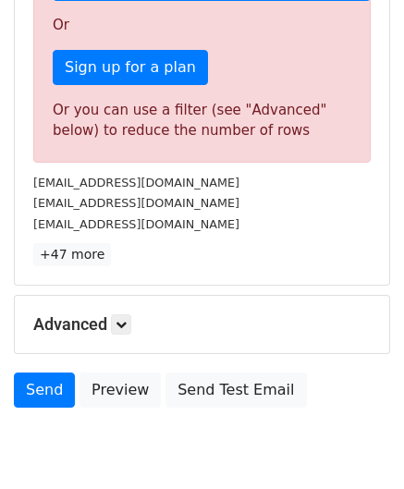 This screenshot has height=489, width=404. Describe the element at coordinates (44, 390) in the screenshot. I see `a: Send` at that location.